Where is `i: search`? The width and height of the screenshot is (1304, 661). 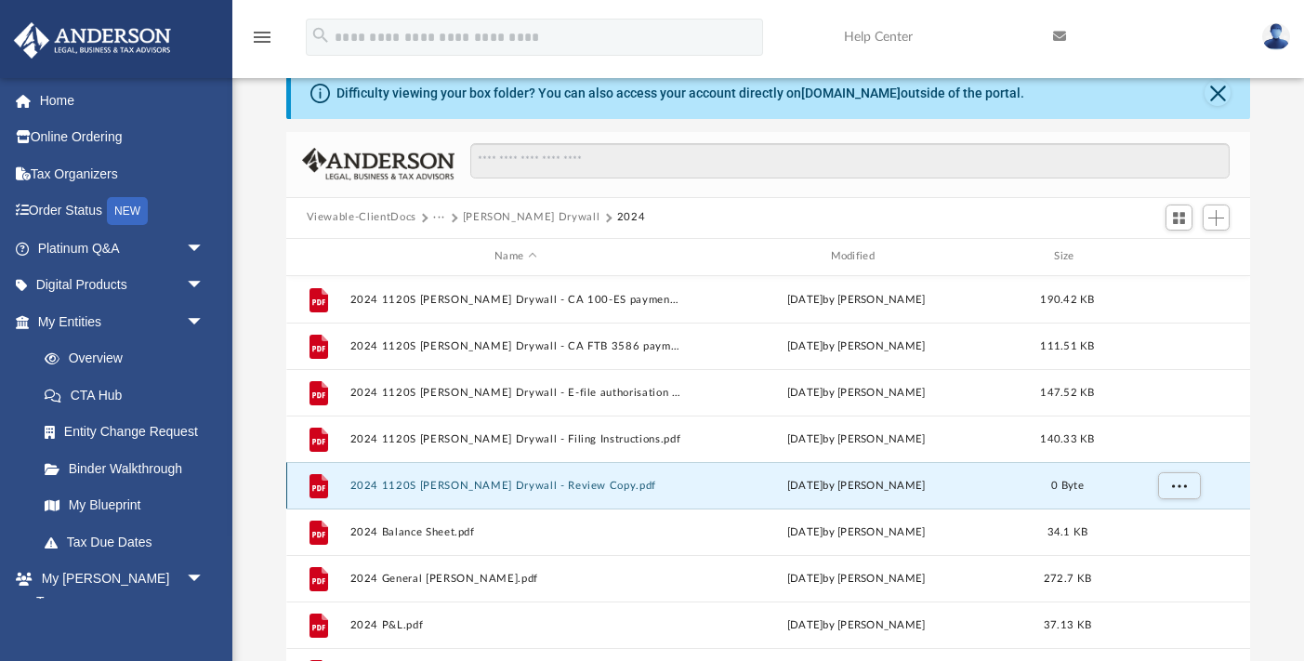 i: search is located at coordinates (321, 35).